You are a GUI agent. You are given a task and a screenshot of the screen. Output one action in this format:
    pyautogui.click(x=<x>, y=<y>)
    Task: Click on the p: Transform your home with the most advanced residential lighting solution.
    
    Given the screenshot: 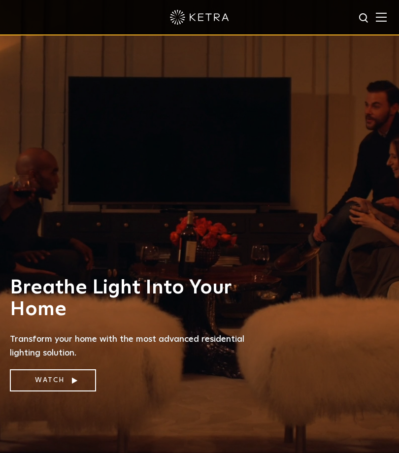 What is the action you would take?
    pyautogui.click(x=140, y=347)
    